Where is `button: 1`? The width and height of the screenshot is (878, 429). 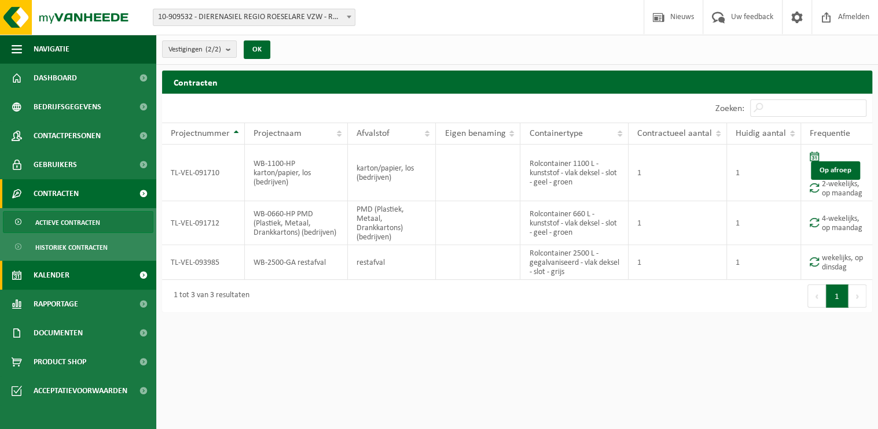 button: 1 is located at coordinates (837, 296).